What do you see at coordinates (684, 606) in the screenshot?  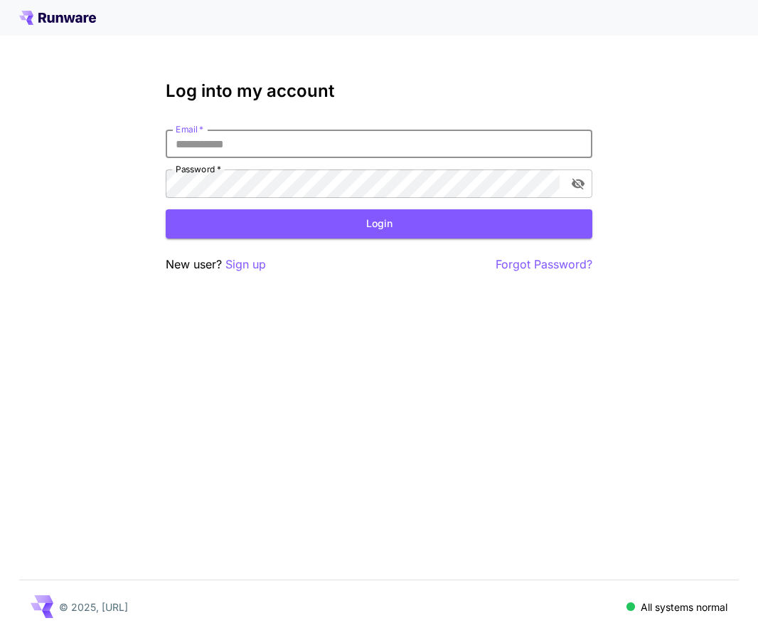 I see `p: All systems normal` at bounding box center [684, 606].